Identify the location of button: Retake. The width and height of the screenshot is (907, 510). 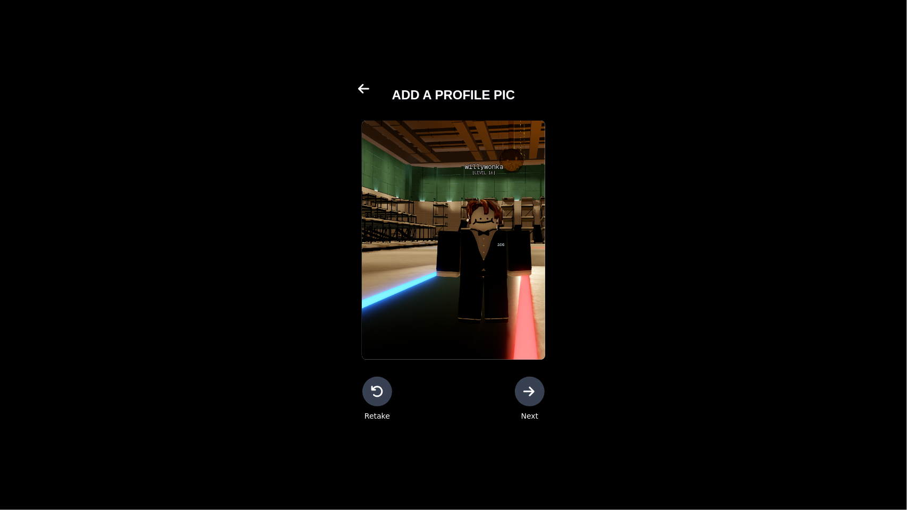
(377, 399).